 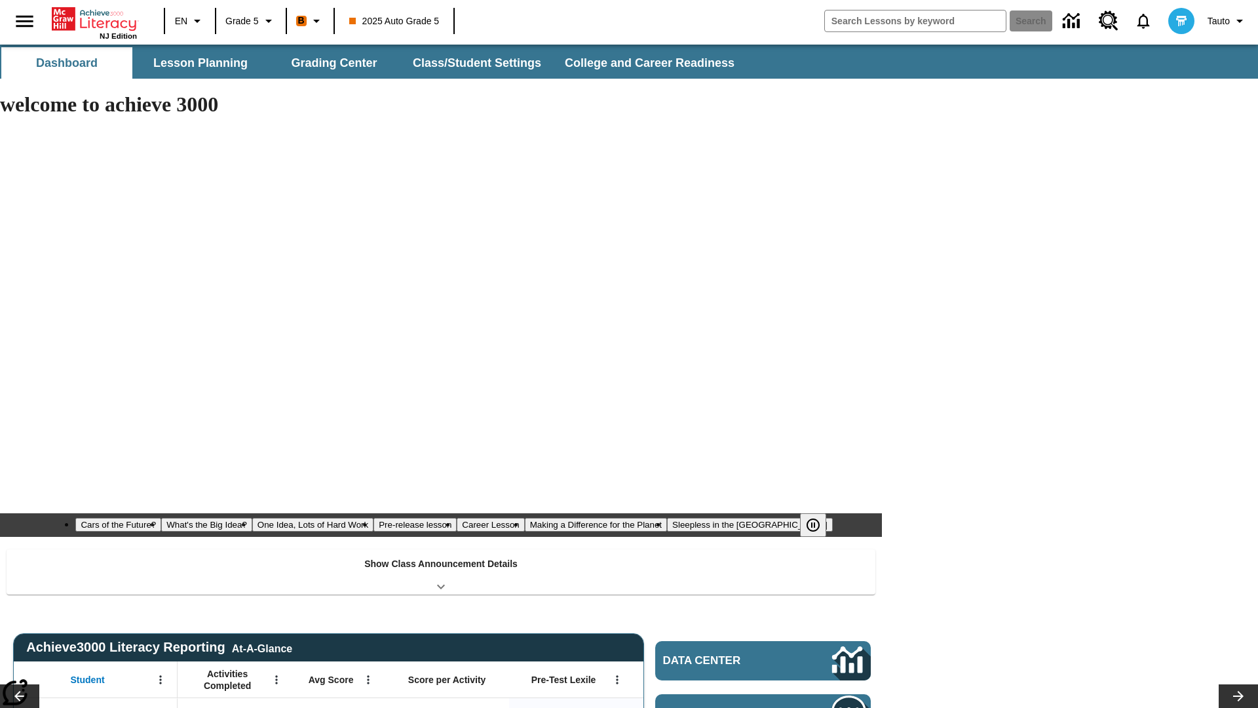 I want to click on button: Lesson Planning, so click(x=201, y=63).